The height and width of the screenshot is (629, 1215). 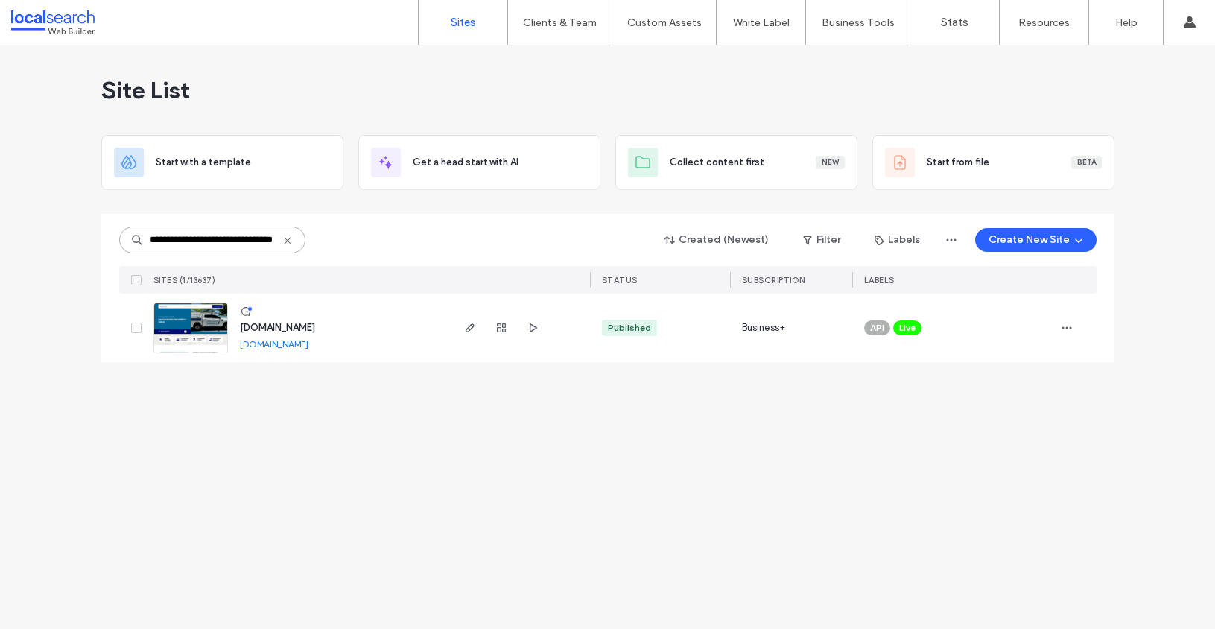 What do you see at coordinates (993, 162) in the screenshot?
I see `div: Start from fileBeta` at bounding box center [993, 162].